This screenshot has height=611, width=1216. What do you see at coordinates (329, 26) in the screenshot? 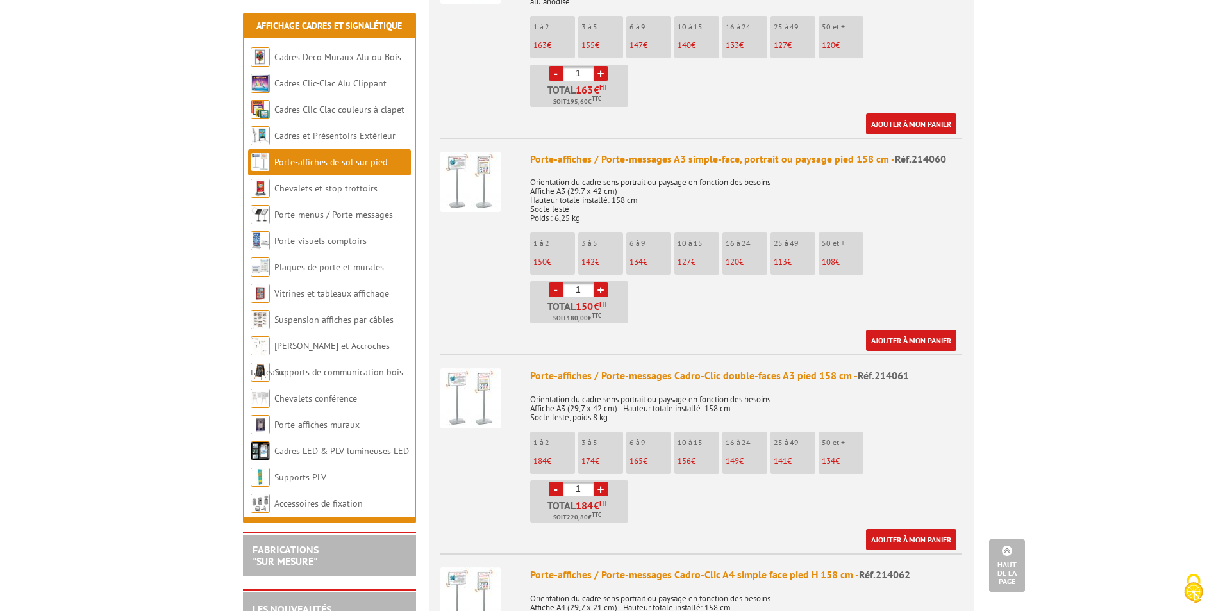
I see `a: Affichage Cadres et Signalétique` at bounding box center [329, 26].